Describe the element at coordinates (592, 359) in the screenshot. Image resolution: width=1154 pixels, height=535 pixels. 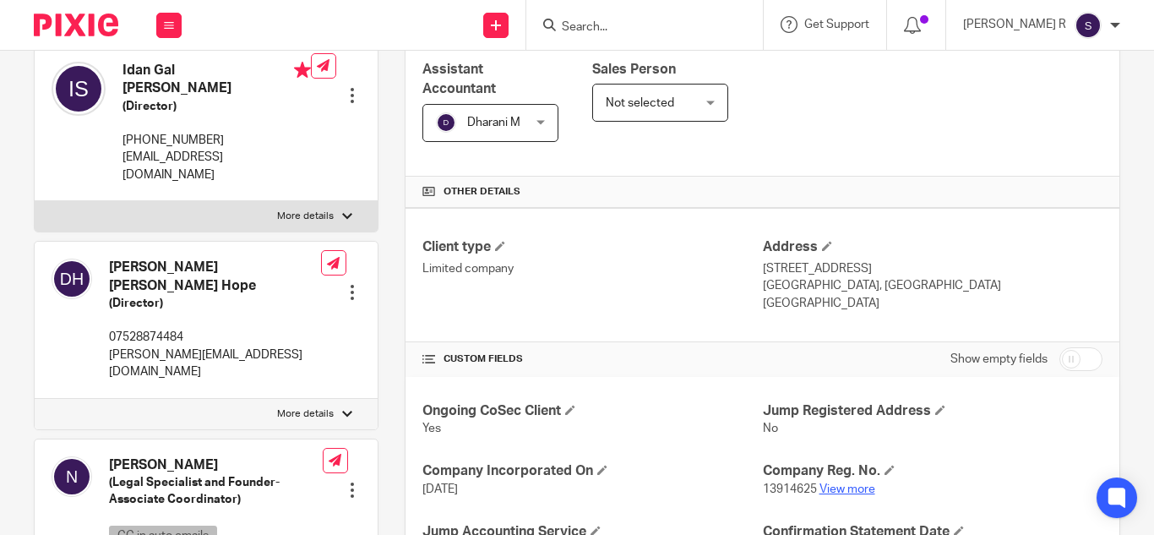
I see `h4: CUSTOM FIELDS` at that location.